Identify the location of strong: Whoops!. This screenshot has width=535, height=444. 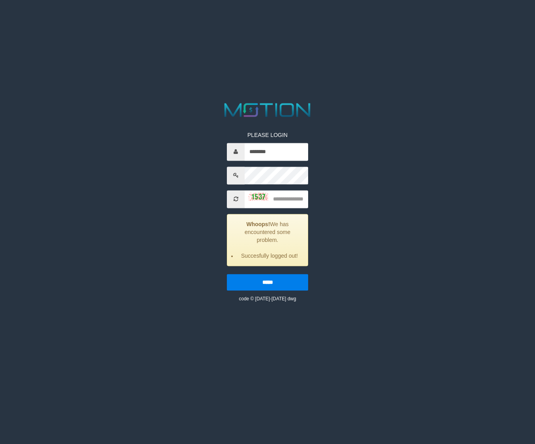
(258, 224).